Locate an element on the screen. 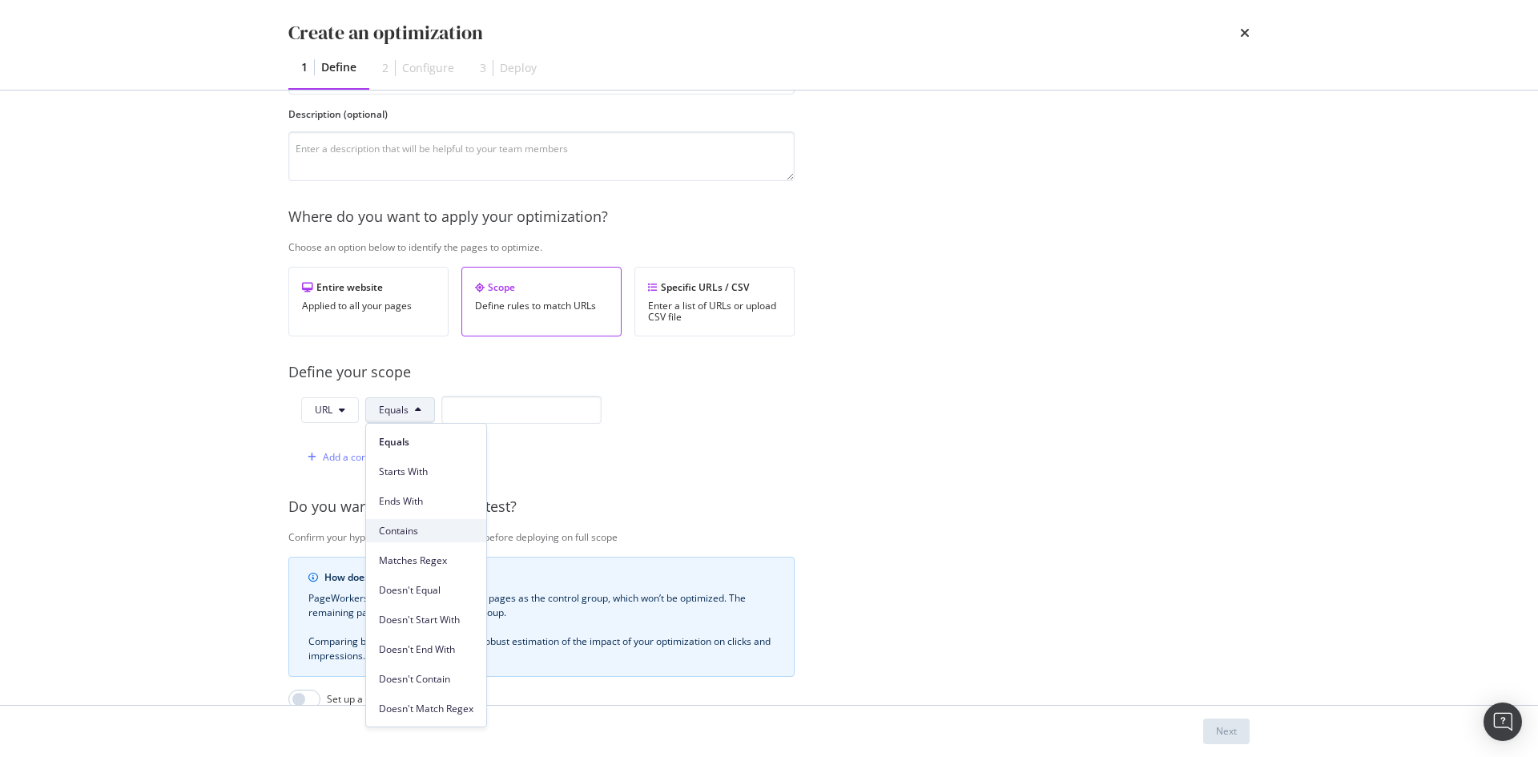 The height and width of the screenshot is (757, 1538). div: Do you want to set up a split test? is located at coordinates (808, 507).